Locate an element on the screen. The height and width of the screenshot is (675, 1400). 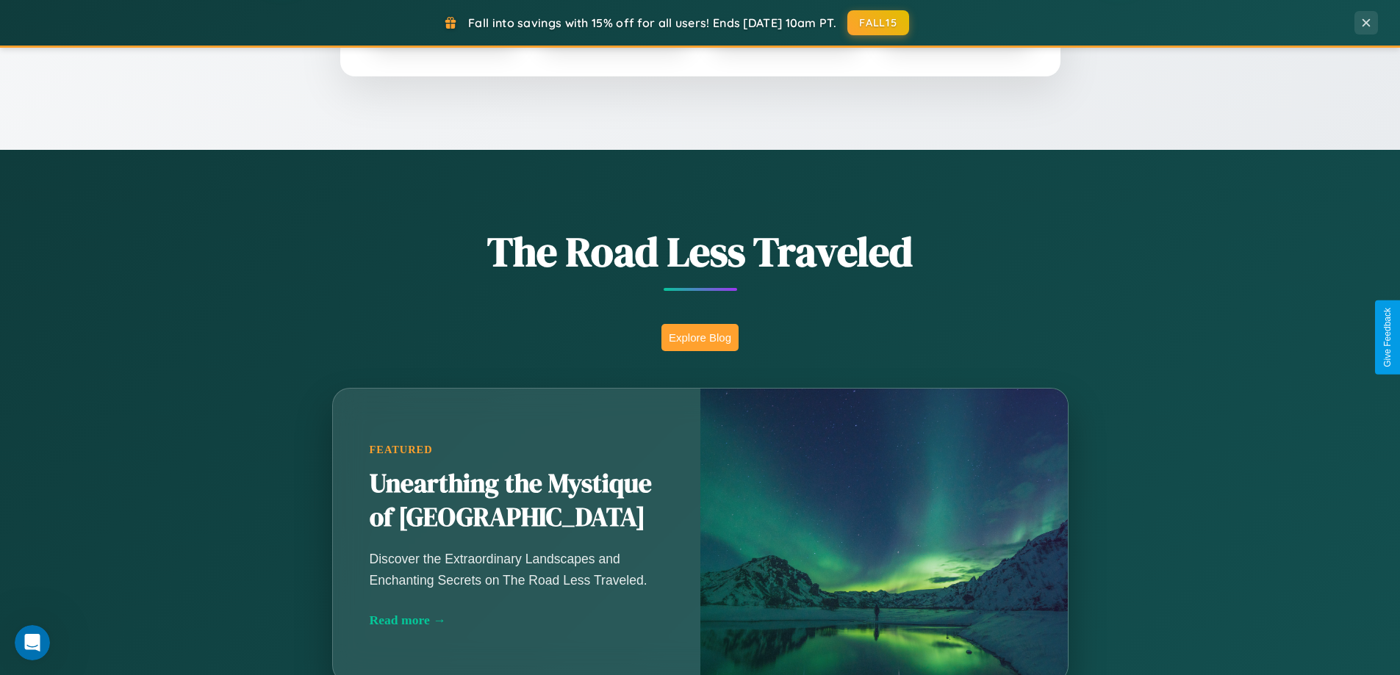
div: Give Feedback is located at coordinates (1387, 337).